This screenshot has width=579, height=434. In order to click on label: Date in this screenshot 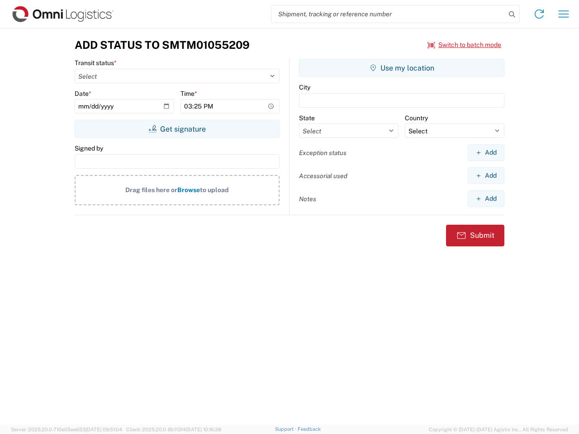, I will do `click(83, 94)`.